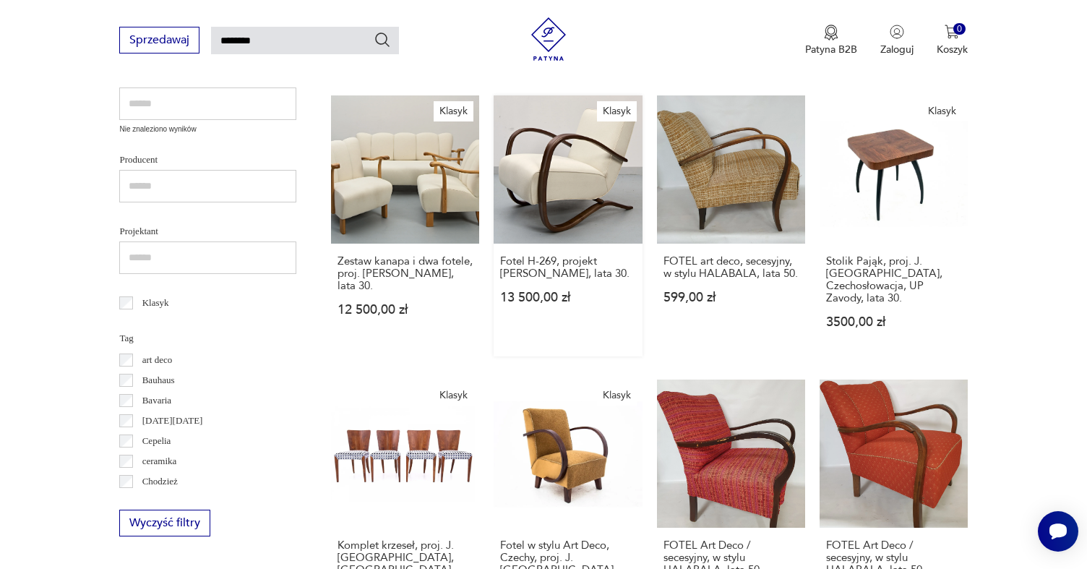 This screenshot has width=1087, height=569. Describe the element at coordinates (952, 32) in the screenshot. I see `img: Ikona koszyka` at that location.